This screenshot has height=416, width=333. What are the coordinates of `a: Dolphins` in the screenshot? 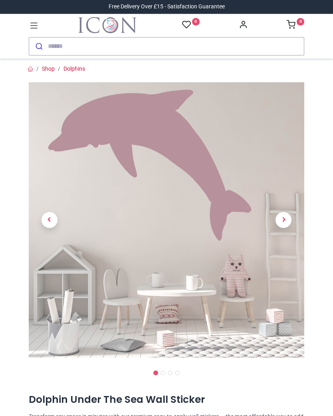 It's located at (74, 69).